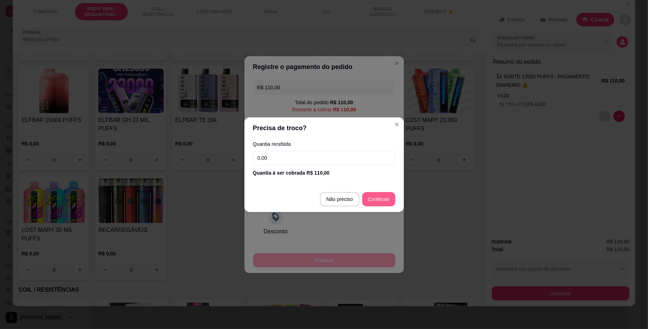  Describe the element at coordinates (324, 144) in the screenshot. I see `label: Quantia recebida` at that location.